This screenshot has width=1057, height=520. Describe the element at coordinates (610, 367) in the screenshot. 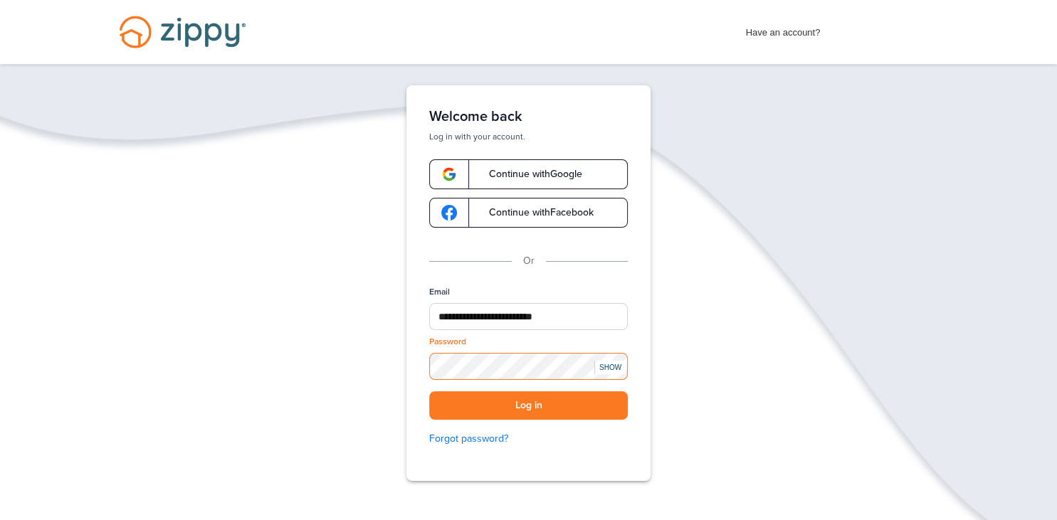

I see `div: SHOW` at that location.